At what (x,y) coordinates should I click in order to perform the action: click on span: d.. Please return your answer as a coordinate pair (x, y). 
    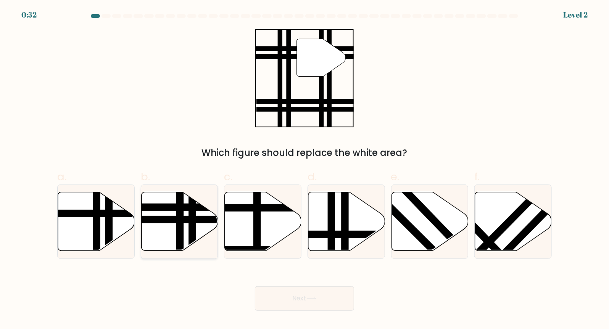
    Looking at the image, I should click on (312, 177).